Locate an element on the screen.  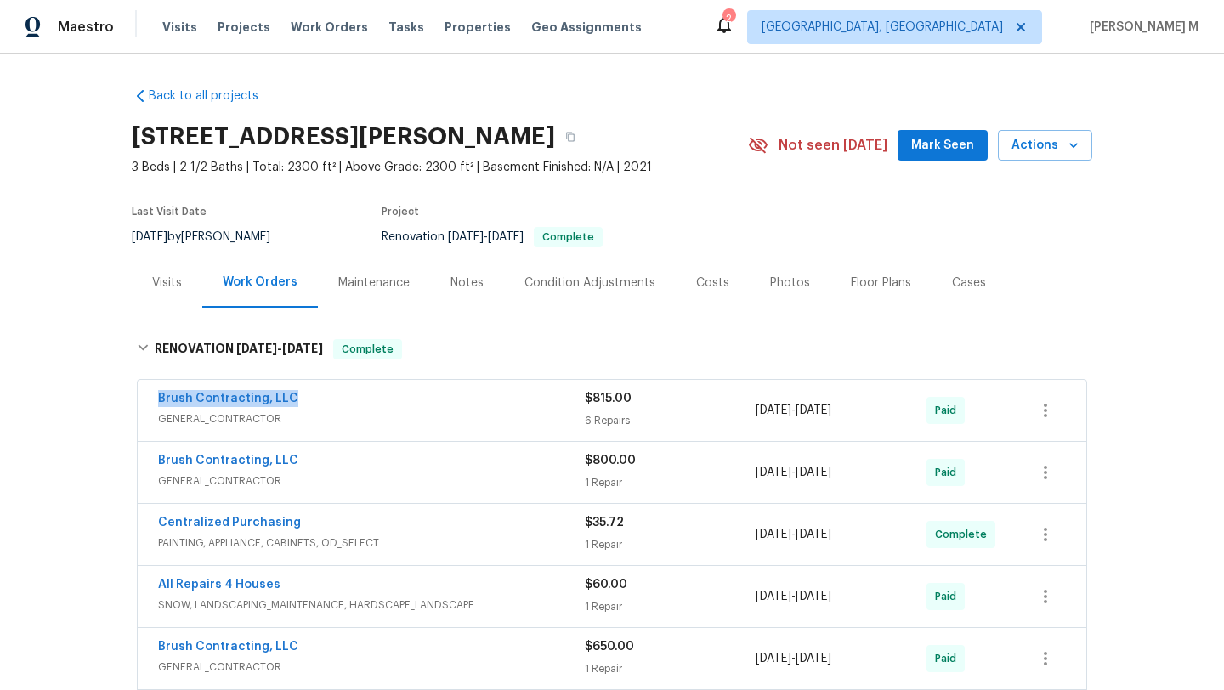
div: Notes is located at coordinates (467, 283).